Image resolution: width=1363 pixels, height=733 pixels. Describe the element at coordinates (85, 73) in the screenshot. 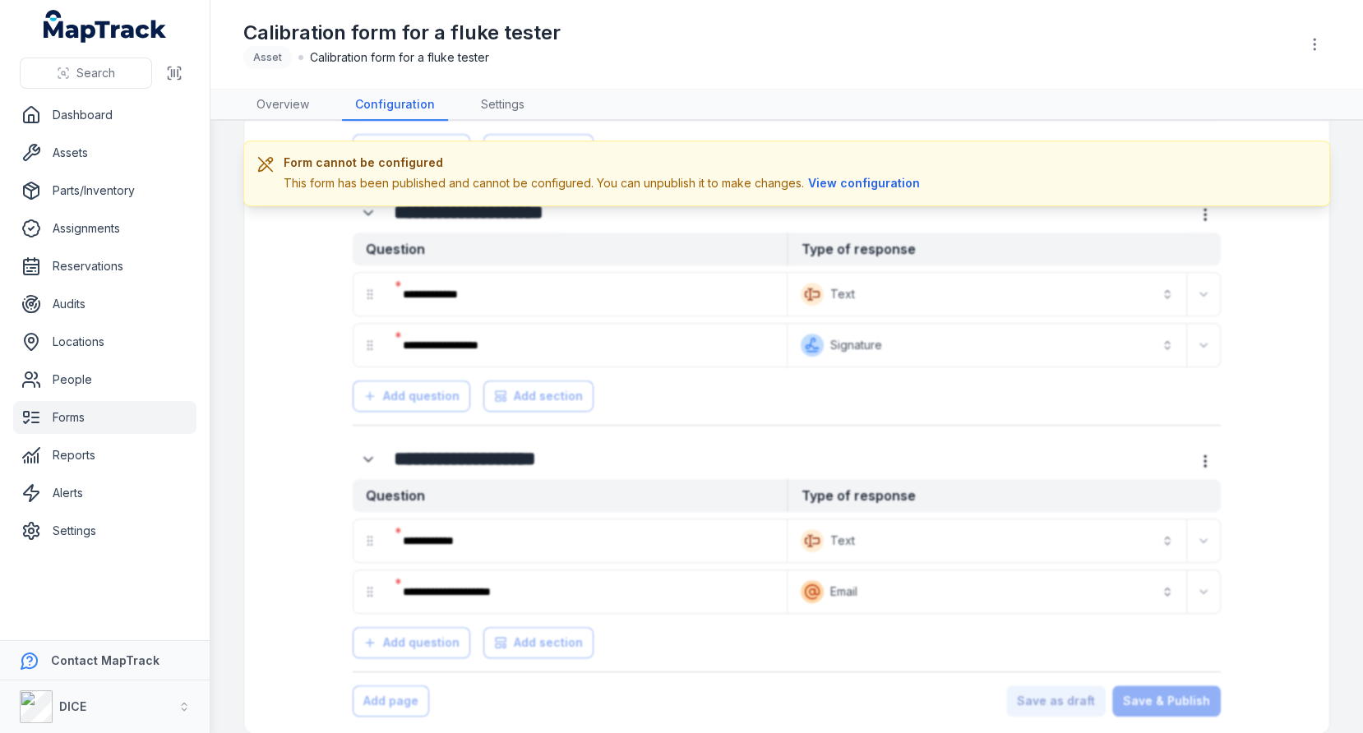

I see `button: Search` at that location.